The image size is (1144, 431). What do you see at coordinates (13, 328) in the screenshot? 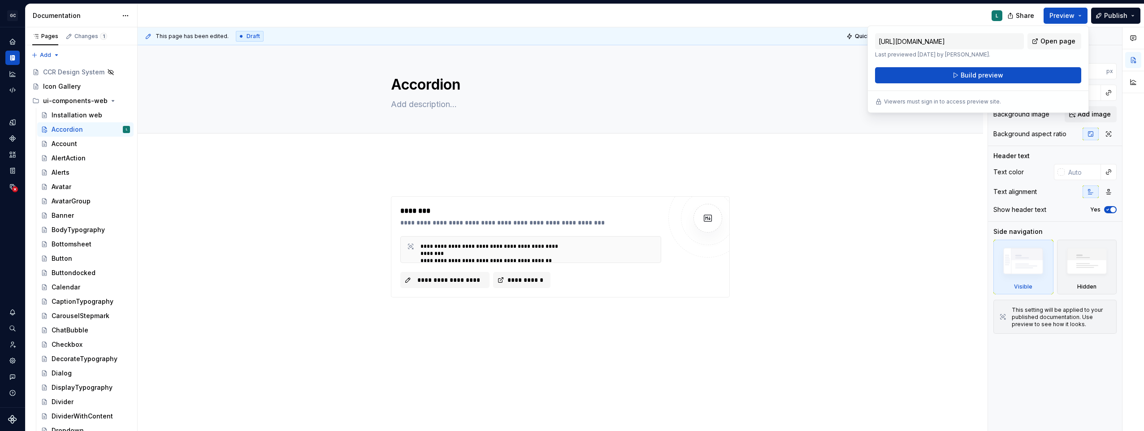
I see `button: Search ⌘K` at bounding box center [13, 328].